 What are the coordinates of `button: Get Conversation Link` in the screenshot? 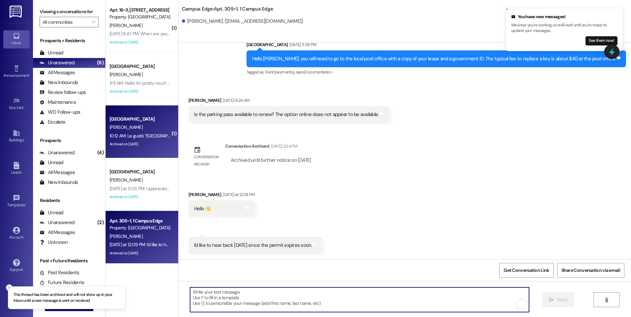 It's located at (526, 271).